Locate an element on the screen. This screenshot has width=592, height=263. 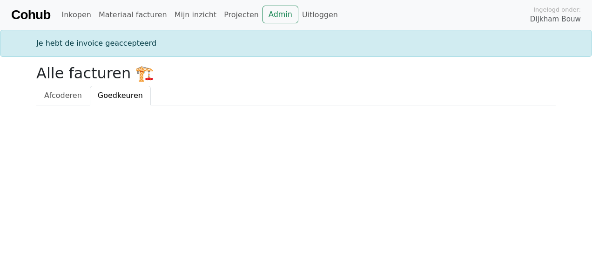
span: Afcoderen is located at coordinates (63, 95).